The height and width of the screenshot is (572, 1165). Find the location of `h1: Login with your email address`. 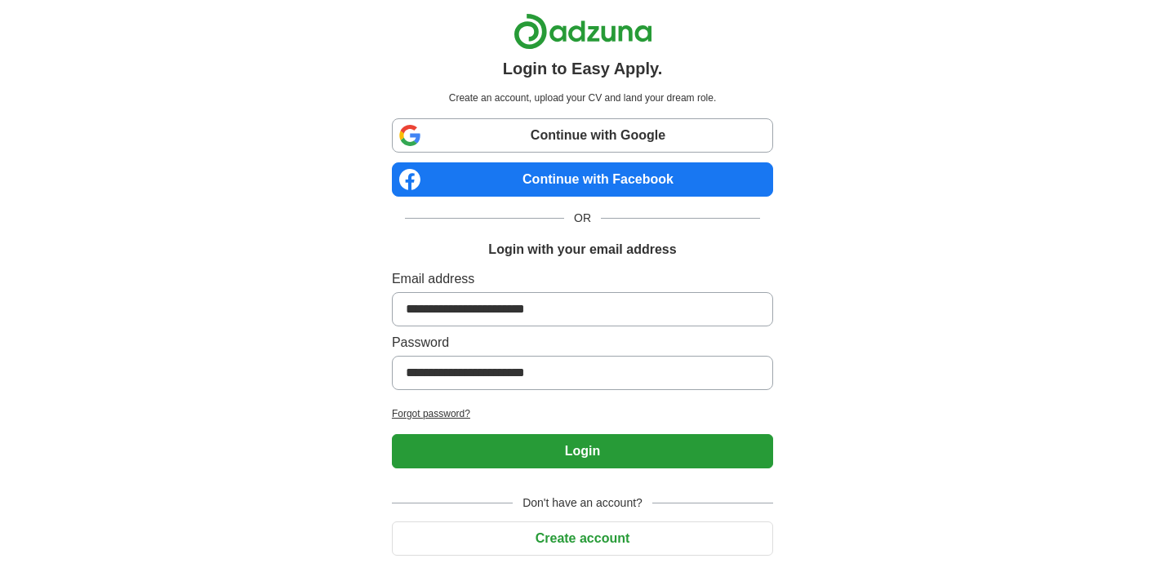

h1: Login with your email address is located at coordinates (582, 250).